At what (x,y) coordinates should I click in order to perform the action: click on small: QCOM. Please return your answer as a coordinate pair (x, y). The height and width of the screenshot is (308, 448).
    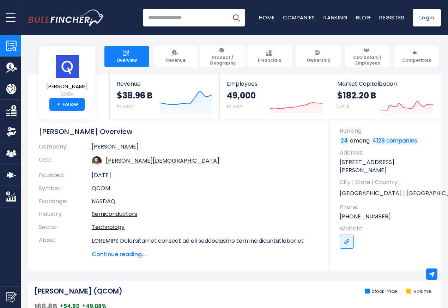
    Looking at the image, I should click on (67, 94).